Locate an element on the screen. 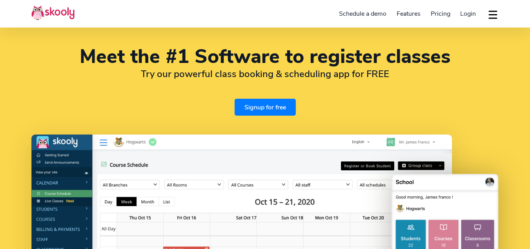 Image resolution: width=530 pixels, height=249 pixels. a: Signup for free is located at coordinates (265, 107).